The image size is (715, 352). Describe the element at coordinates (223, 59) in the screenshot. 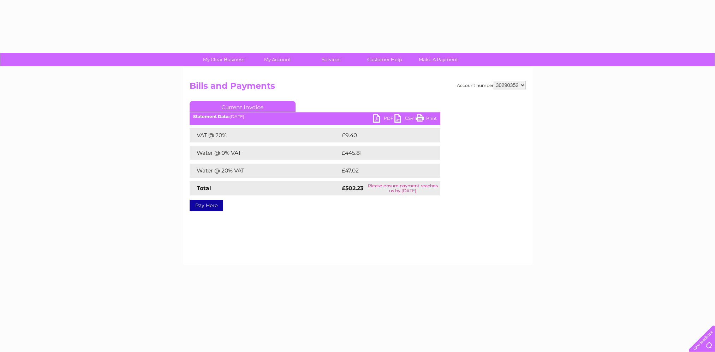

I see `a: My Clear Business` at that location.